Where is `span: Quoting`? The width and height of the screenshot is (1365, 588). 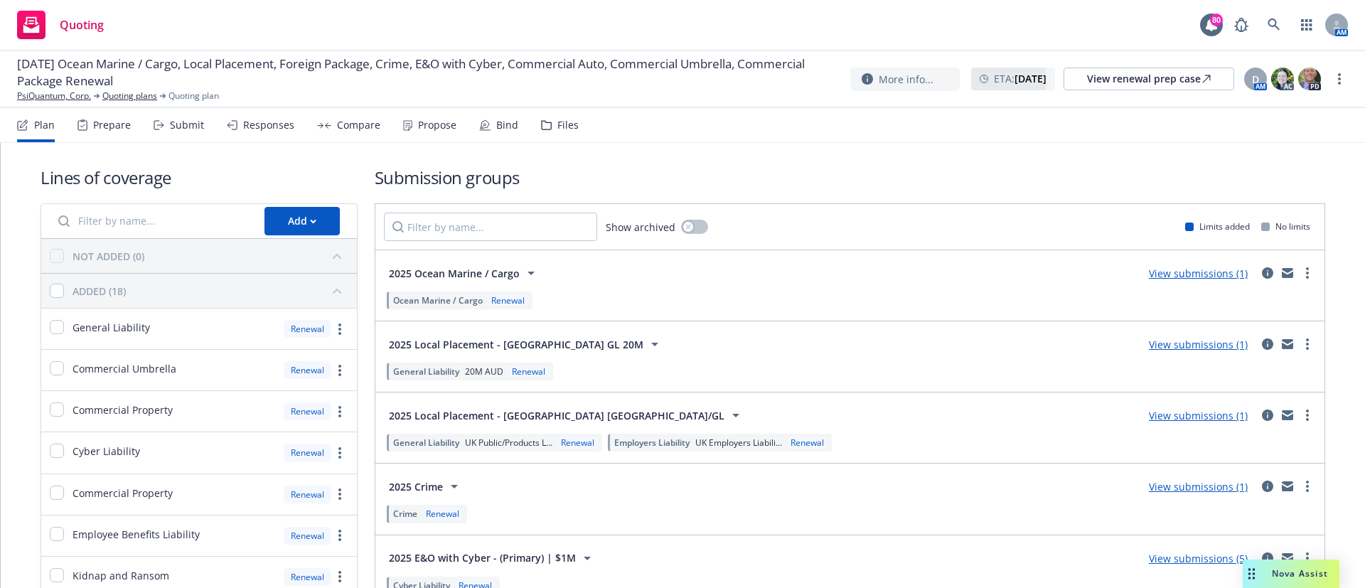 span: Quoting is located at coordinates (82, 25).